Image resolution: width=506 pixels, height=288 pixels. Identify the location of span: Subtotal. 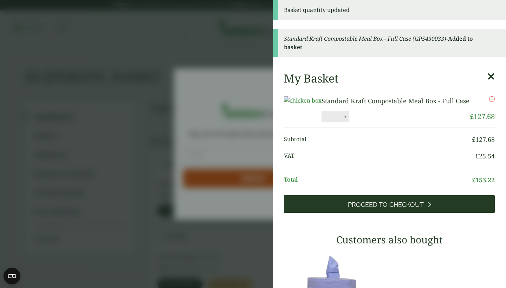
(378, 140).